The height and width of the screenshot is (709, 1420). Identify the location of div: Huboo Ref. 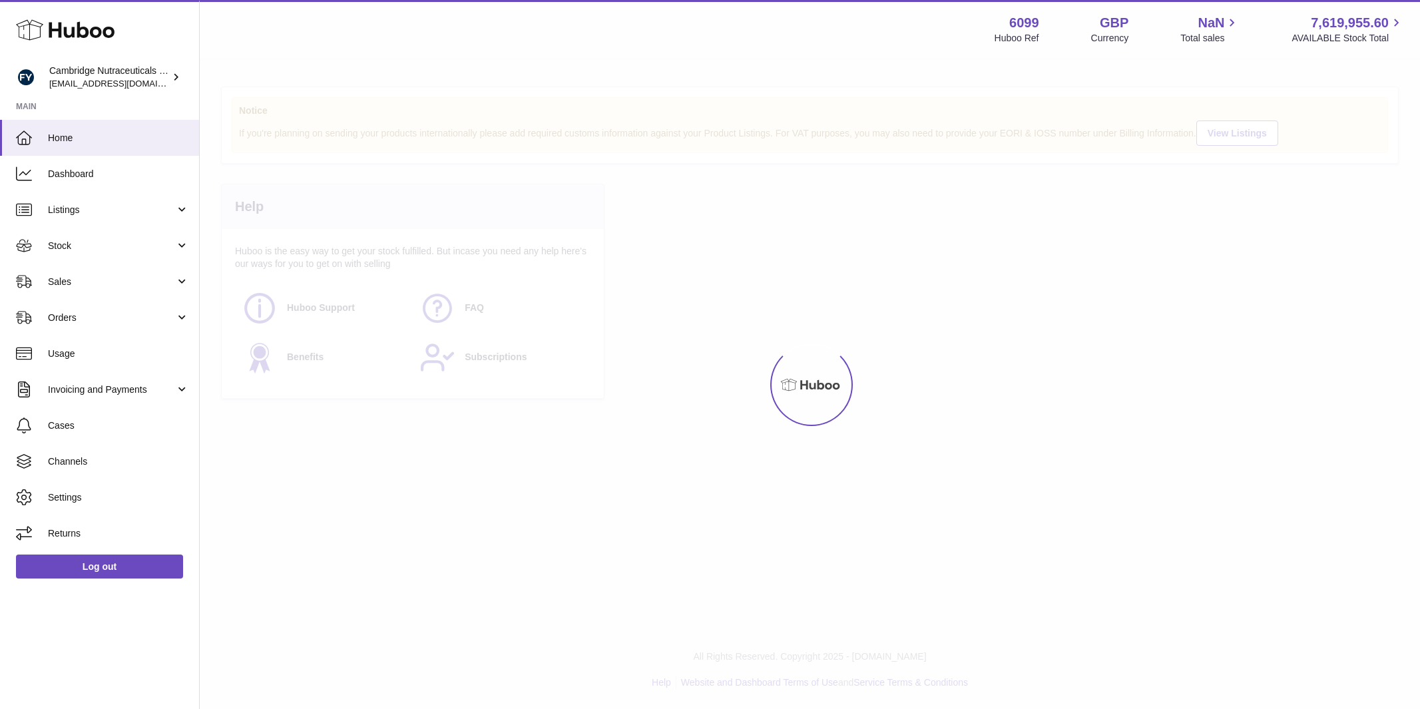
(1016, 38).